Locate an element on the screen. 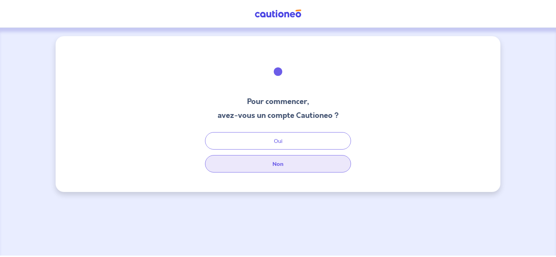 This screenshot has width=556, height=257. img: Cautioneo is located at coordinates (278, 14).